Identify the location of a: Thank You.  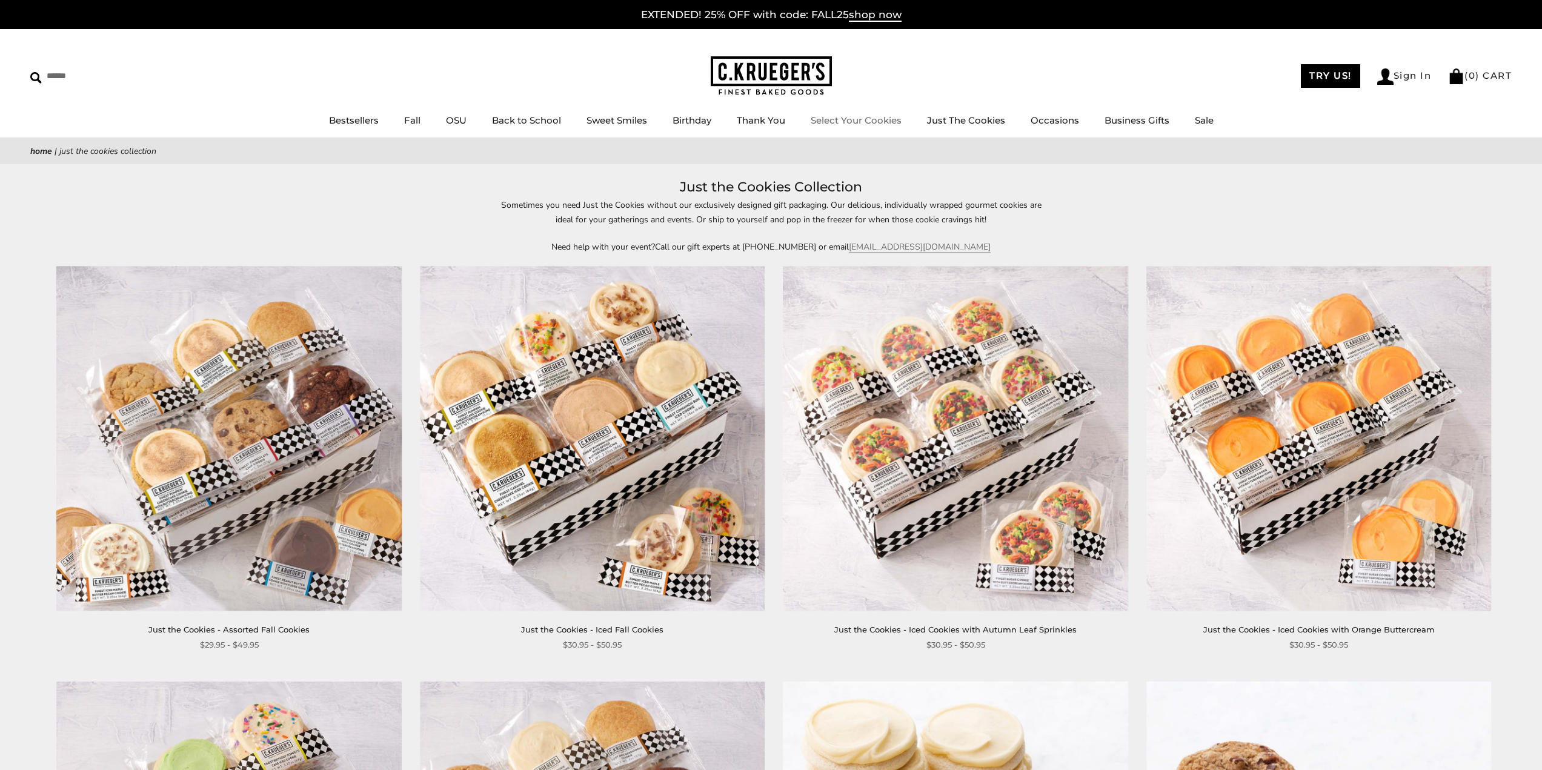
(761, 120).